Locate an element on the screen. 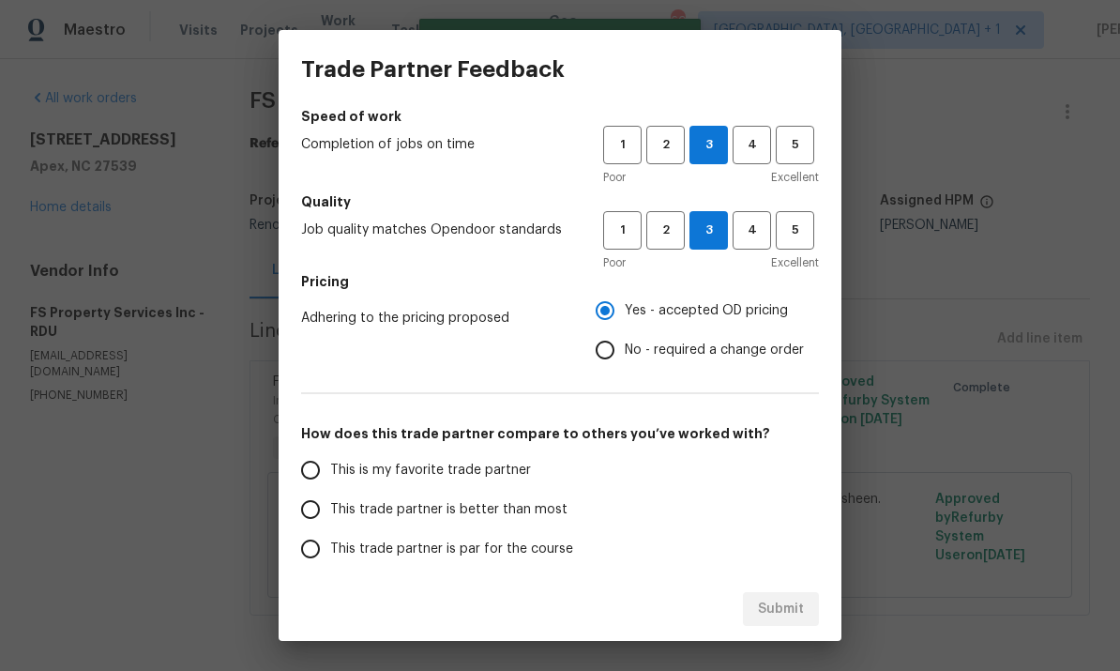 The width and height of the screenshot is (1120, 671). span: This trade partner is better than most is located at coordinates (449, 510).